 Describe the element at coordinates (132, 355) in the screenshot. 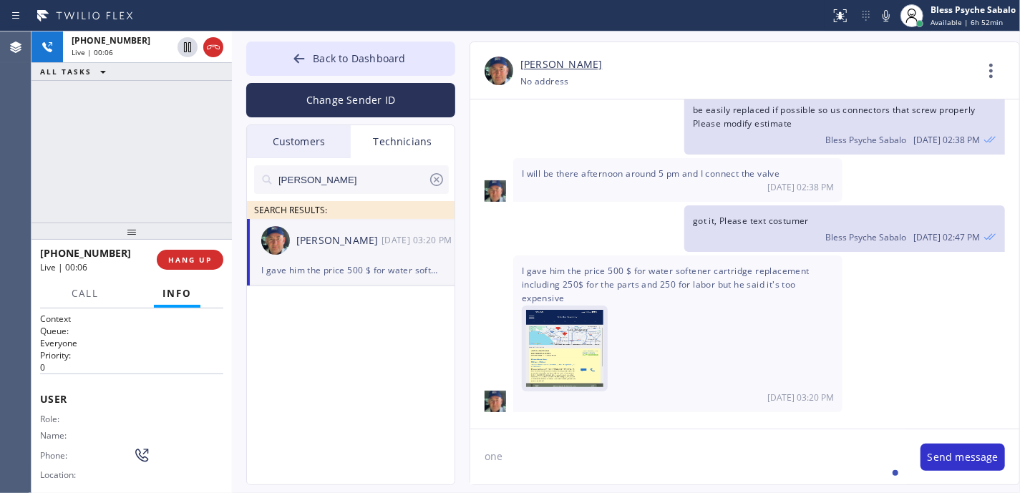

I see `h2: Priority:` at that location.